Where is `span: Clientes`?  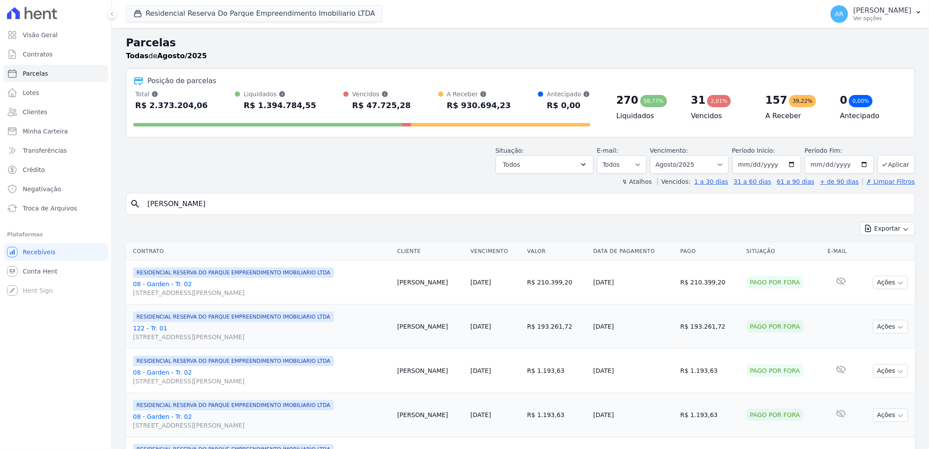
span: Clientes is located at coordinates (35, 112).